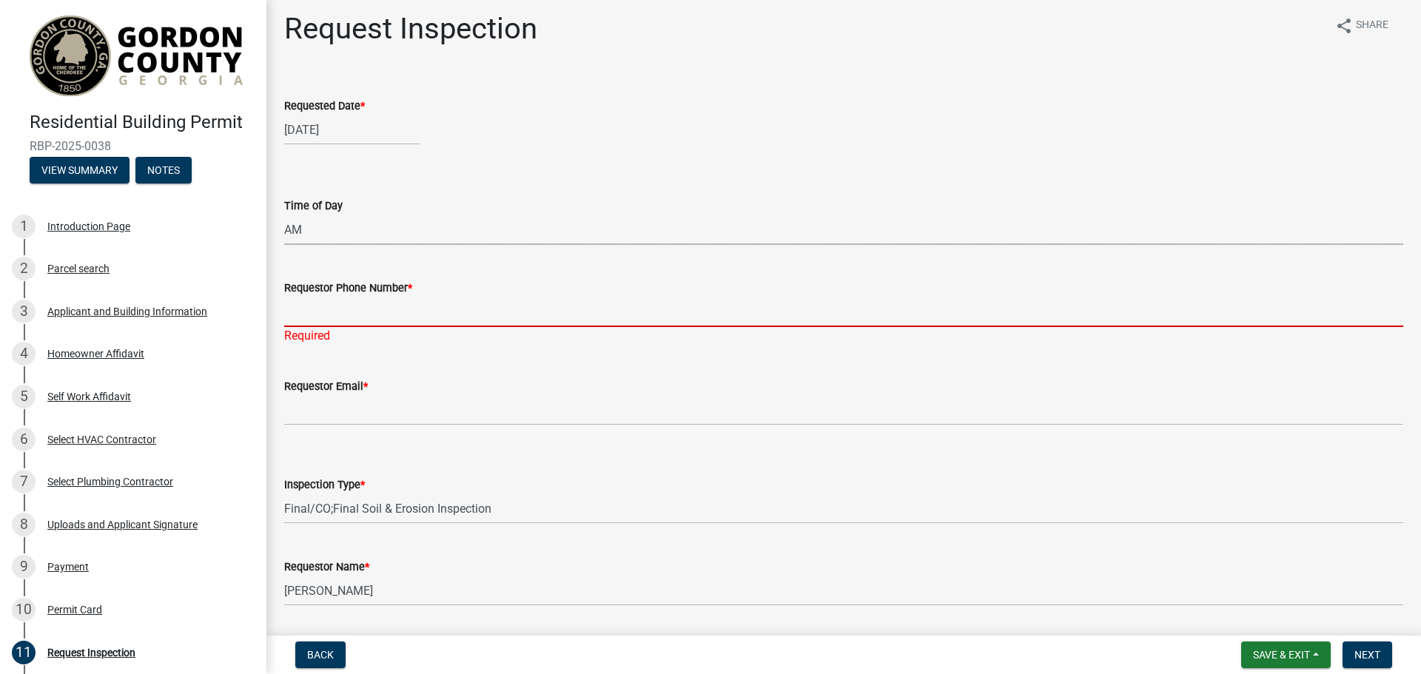  What do you see at coordinates (24, 610) in the screenshot?
I see `div: 10` at bounding box center [24, 610].